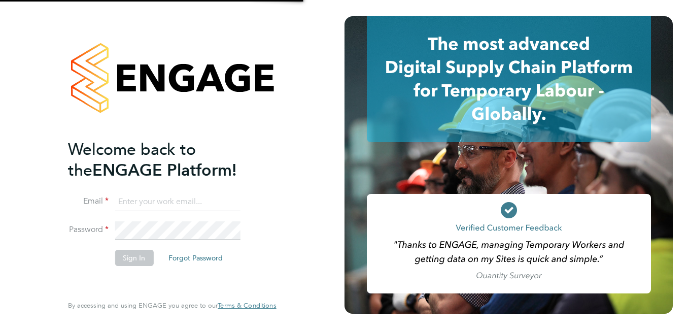 The height and width of the screenshot is (330, 689). Describe the element at coordinates (134, 258) in the screenshot. I see `button: Sign In` at that location.